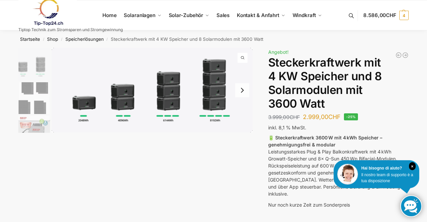 The height and width of the screenshot is (222, 427). I want to click on p: Nur noch kurze Zeit zum Sonderpreis, so click(338, 204).